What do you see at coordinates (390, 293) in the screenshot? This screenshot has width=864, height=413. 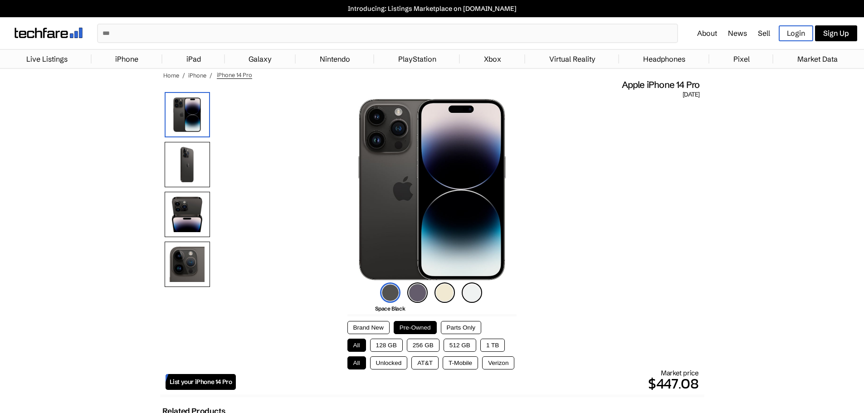 I see `img: space-black-icon` at bounding box center [390, 293].